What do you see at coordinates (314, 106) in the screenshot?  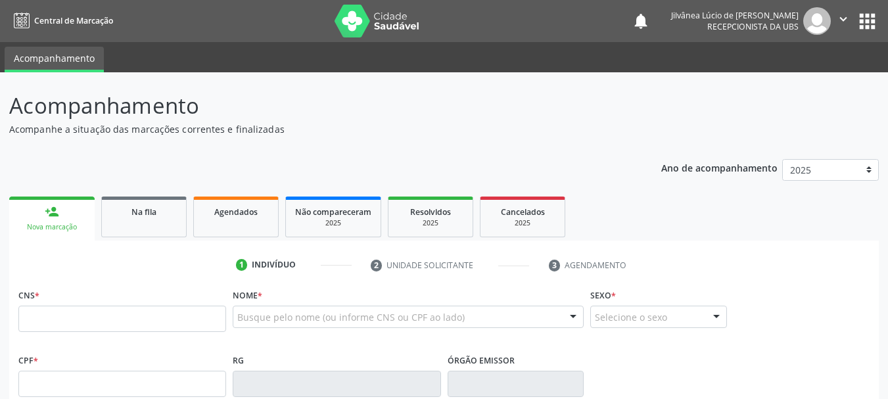 I see `p: Acompanhamento` at bounding box center [314, 106].